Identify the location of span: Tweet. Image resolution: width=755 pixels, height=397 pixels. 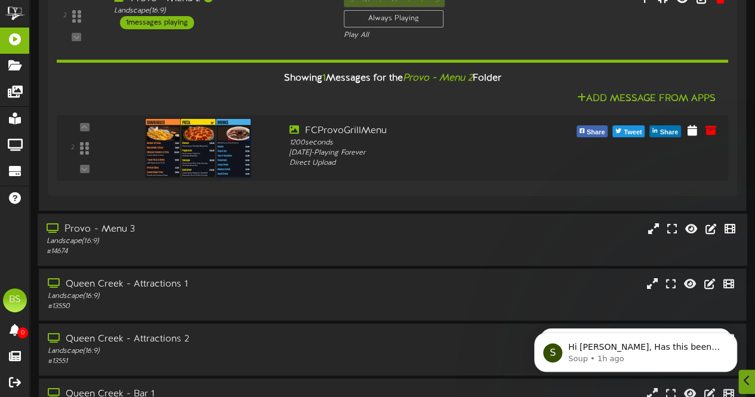
(633, 133).